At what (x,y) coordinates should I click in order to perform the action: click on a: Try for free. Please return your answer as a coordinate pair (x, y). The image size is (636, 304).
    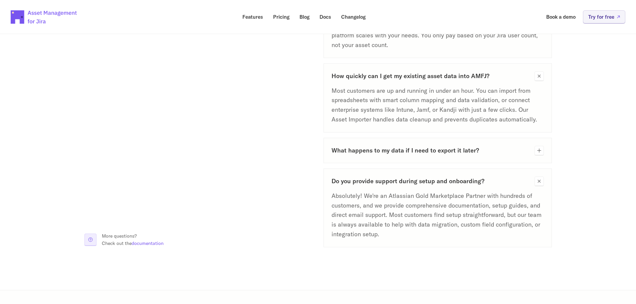
    Looking at the image, I should click on (604, 17).